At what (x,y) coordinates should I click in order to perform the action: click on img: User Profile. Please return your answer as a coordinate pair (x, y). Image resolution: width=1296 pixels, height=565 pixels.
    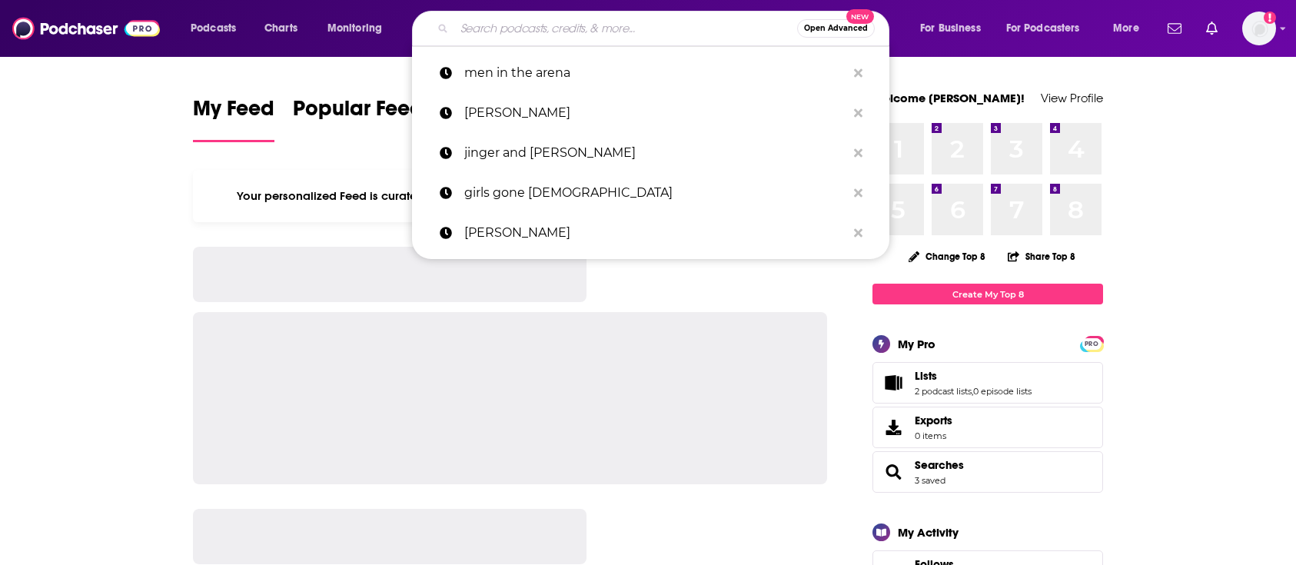
    Looking at the image, I should click on (1259, 28).